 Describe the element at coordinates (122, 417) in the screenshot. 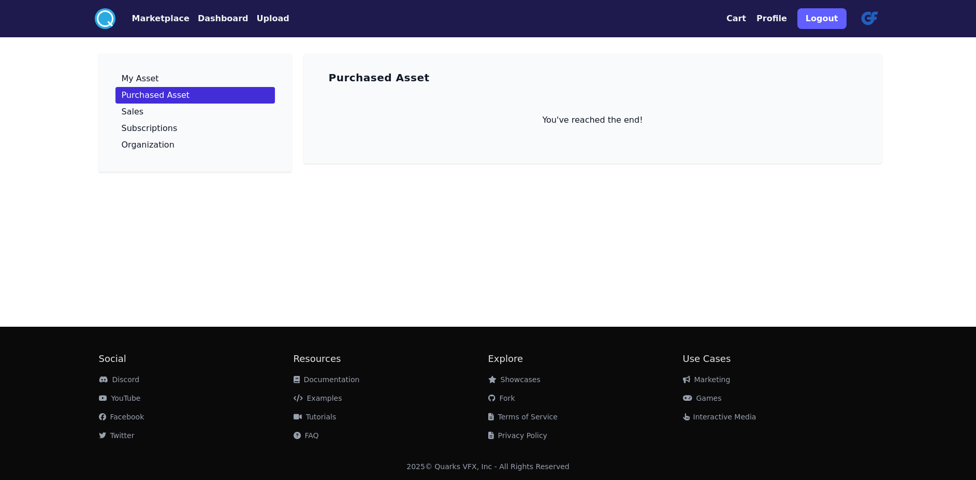

I see `a: Facebook` at that location.